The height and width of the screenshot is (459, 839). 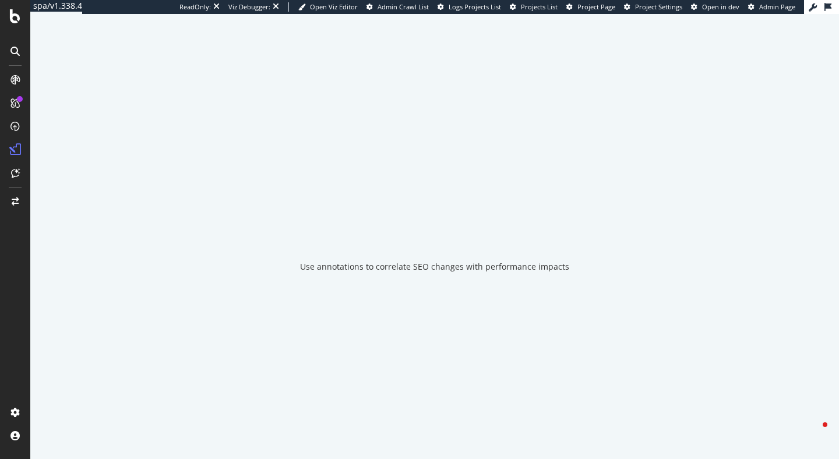 I want to click on a: Logs Projects List, so click(x=469, y=7).